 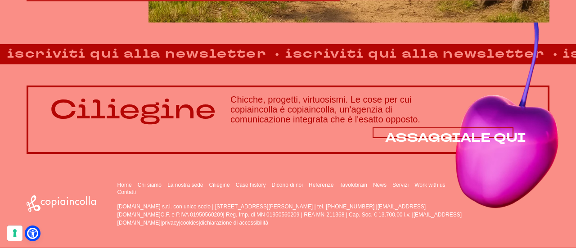 I want to click on a: Home, so click(x=125, y=185).